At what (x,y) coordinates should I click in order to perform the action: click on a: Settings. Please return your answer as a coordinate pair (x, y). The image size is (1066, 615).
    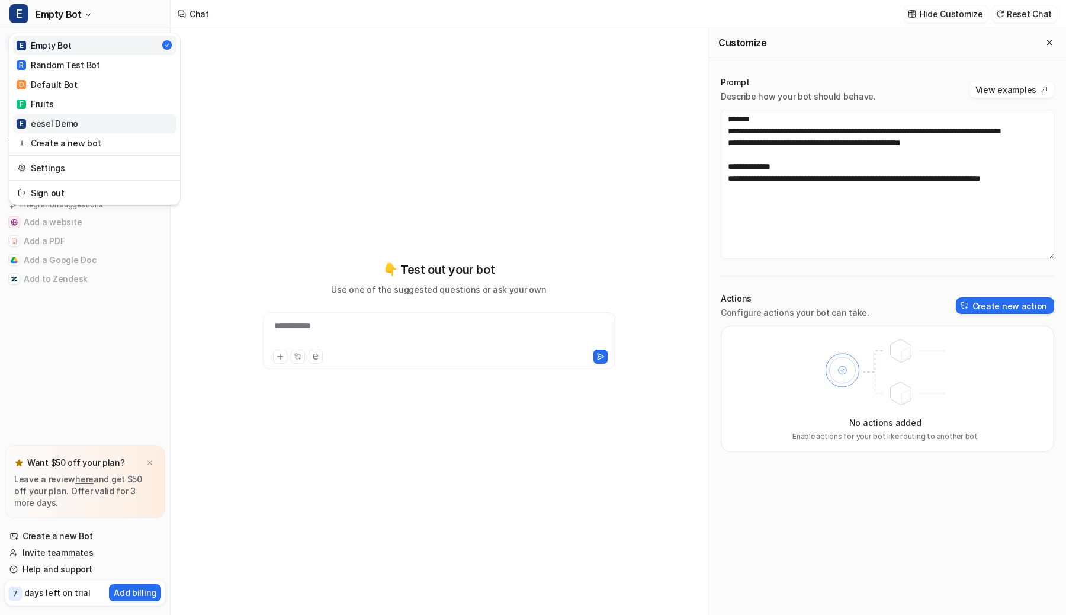
    Looking at the image, I should click on (95, 168).